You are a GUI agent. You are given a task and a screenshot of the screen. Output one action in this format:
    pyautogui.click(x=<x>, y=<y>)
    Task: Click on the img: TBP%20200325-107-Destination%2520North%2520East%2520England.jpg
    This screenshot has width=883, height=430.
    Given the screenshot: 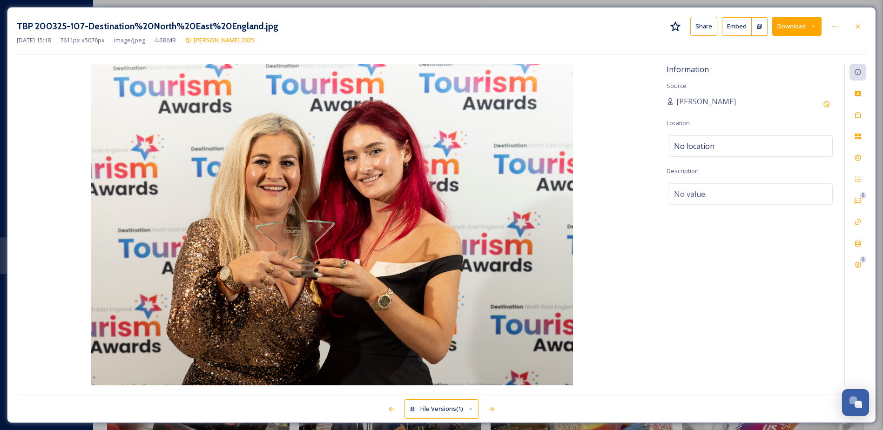 What is the action you would take?
    pyautogui.click(x=332, y=225)
    